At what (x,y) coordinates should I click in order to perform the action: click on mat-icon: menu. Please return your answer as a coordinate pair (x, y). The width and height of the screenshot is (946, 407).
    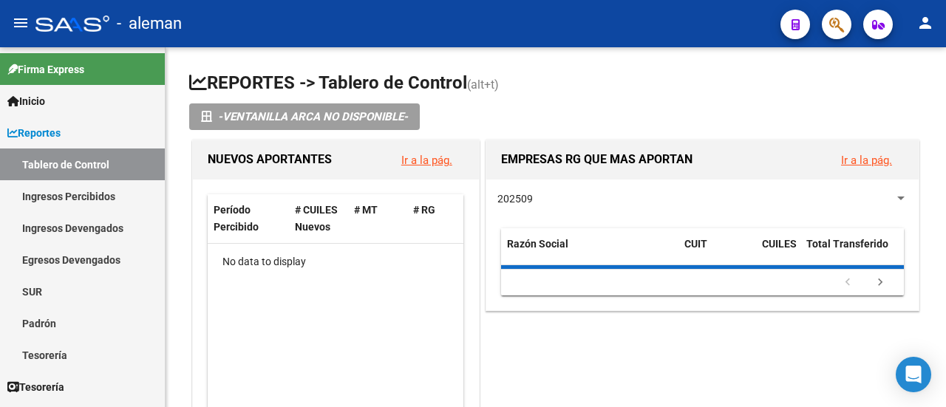
    Looking at the image, I should click on (21, 23).